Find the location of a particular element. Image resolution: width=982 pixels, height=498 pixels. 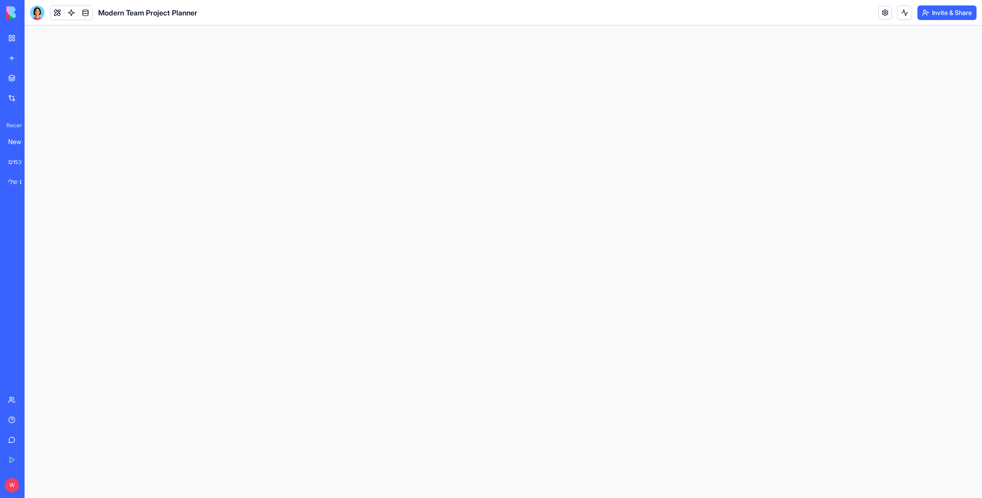

img: logo is located at coordinates (35, 13).